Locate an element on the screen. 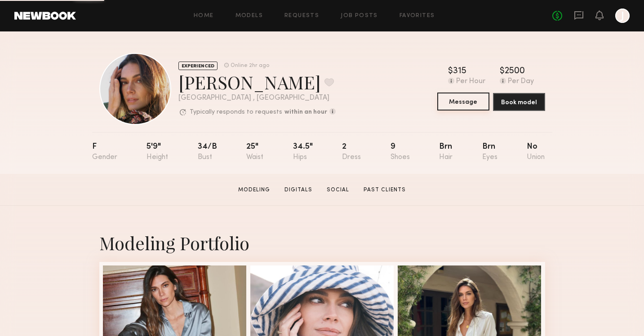 The image size is (644, 336). a: Favorites is located at coordinates (417, 16).